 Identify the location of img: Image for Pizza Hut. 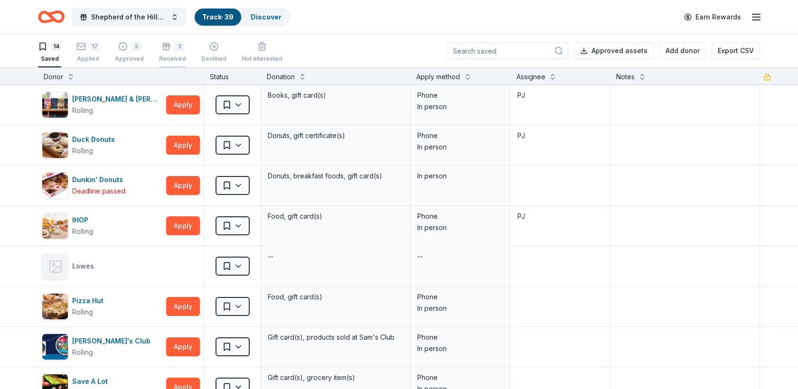
(55, 307).